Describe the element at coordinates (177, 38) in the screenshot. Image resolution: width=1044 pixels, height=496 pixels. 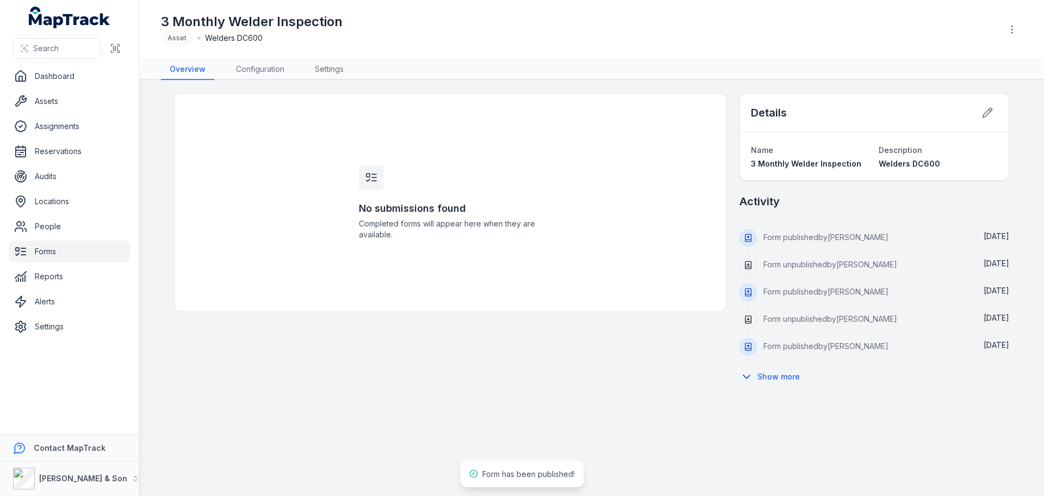
I see `div: Asset` at that location.